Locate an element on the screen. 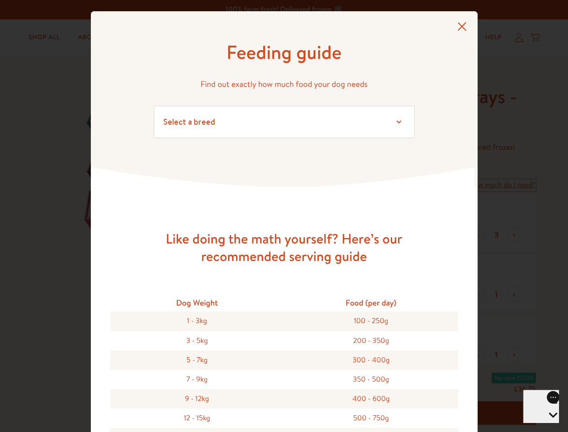 The image size is (568, 432). div: Dog Weight is located at coordinates (197, 302).